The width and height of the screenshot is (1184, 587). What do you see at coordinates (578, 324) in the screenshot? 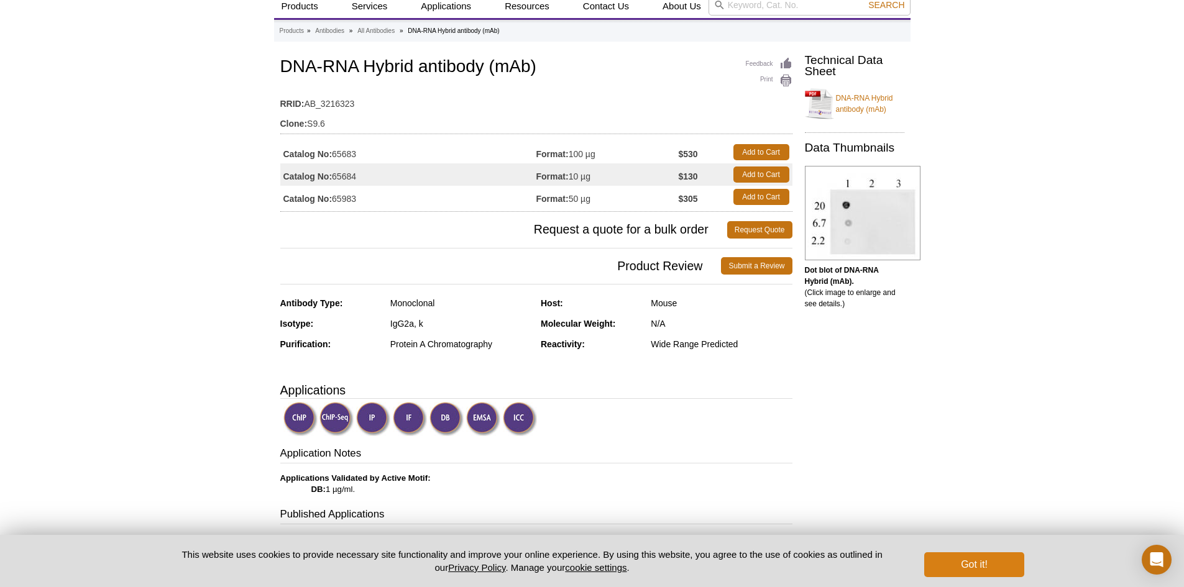
I see `strong: Molecular Weight:` at bounding box center [578, 324].